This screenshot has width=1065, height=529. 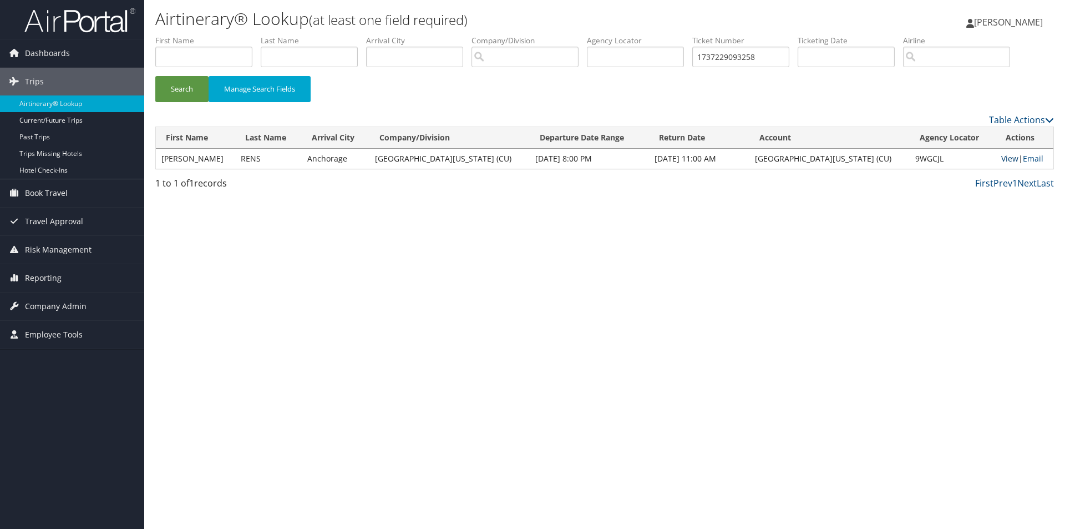 I want to click on button: Manage Search Fields, so click(x=260, y=89).